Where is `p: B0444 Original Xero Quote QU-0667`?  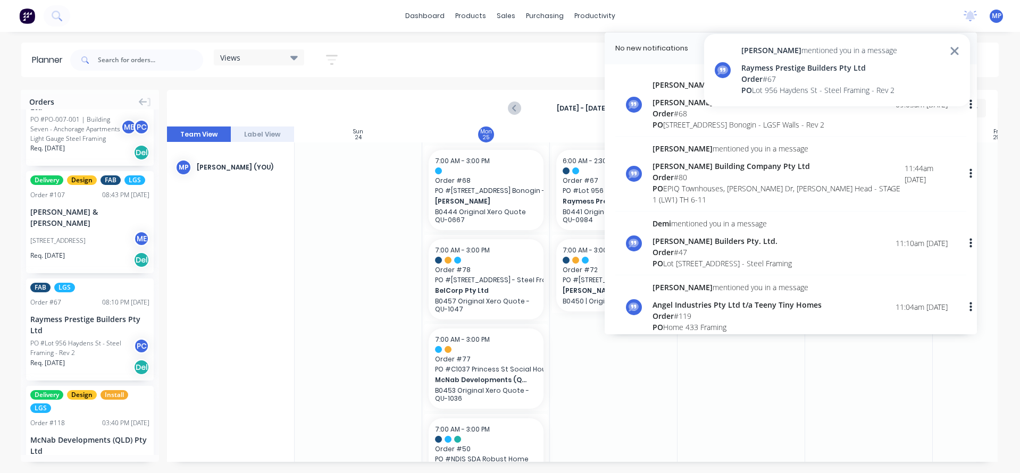
p: B0444 Original Xero Quote QU-0667 is located at coordinates (486, 216).